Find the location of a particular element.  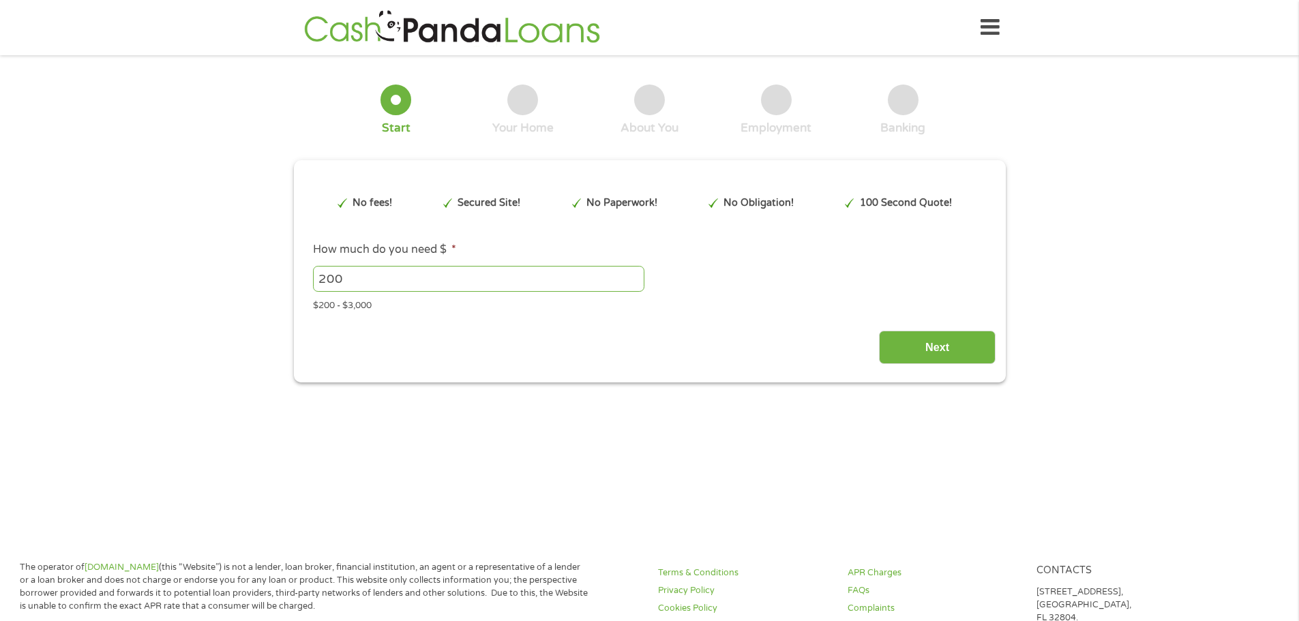

div: About You is located at coordinates (649, 128).